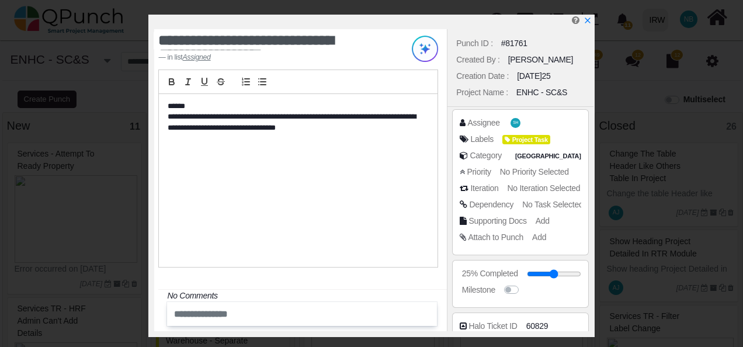 This screenshot has width=743, height=347. Describe the element at coordinates (491, 204) in the screenshot. I see `div: Dependency` at that location.